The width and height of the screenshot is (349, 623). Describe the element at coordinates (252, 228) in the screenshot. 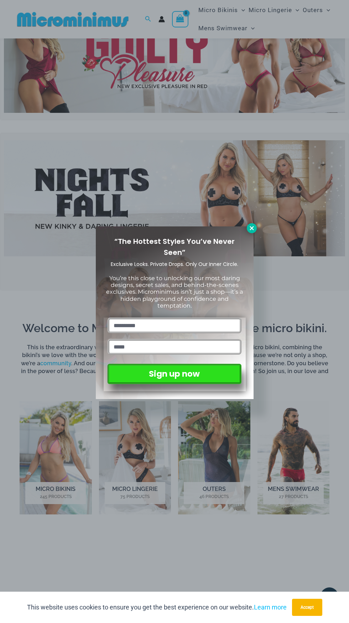

I see `button: Close` at that location.